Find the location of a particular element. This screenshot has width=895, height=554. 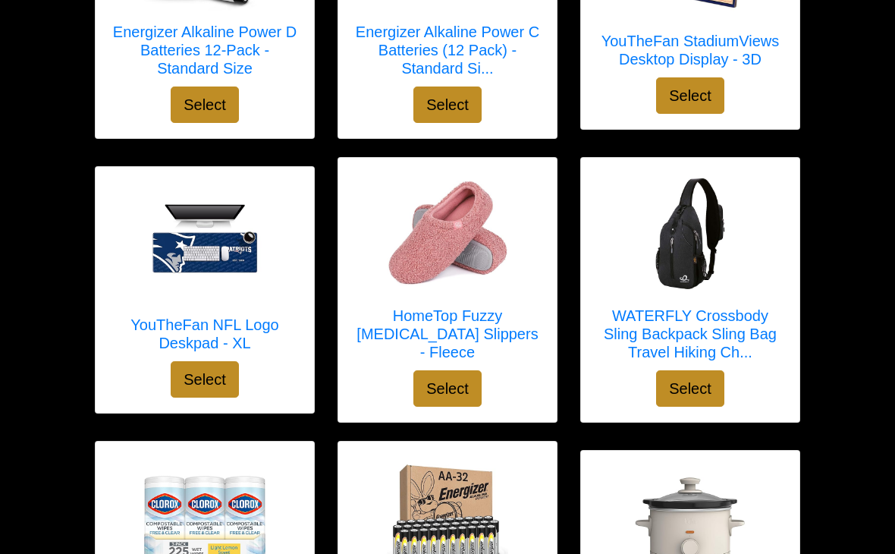

a: WATERFLY Crossbody Sling Backpack Sling Bag Travel Hiking Chest Bag Daypack (Black) WATERFLY Cros... is located at coordinates (690, 271).